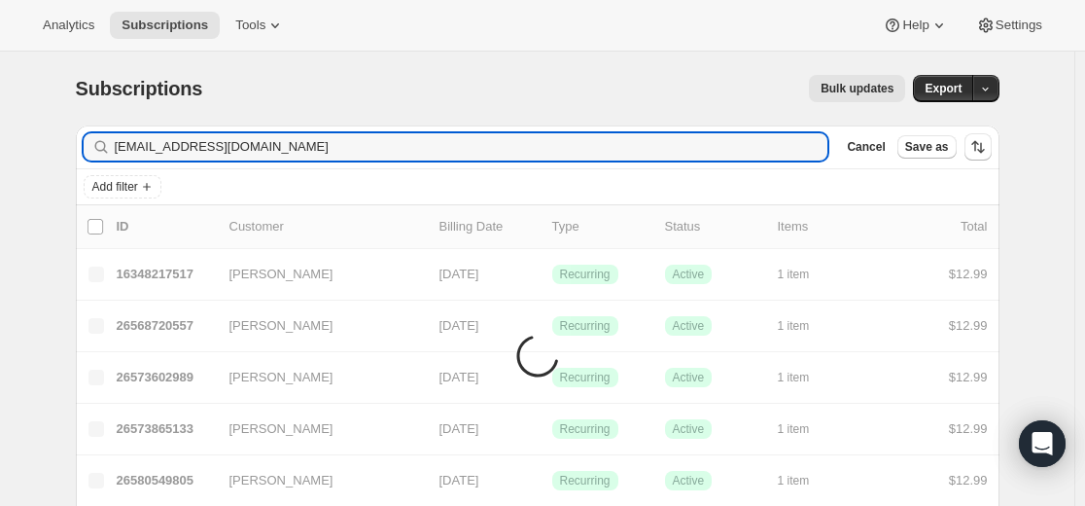  Describe the element at coordinates (978, 147) in the screenshot. I see `button: Sort the results` at that location.